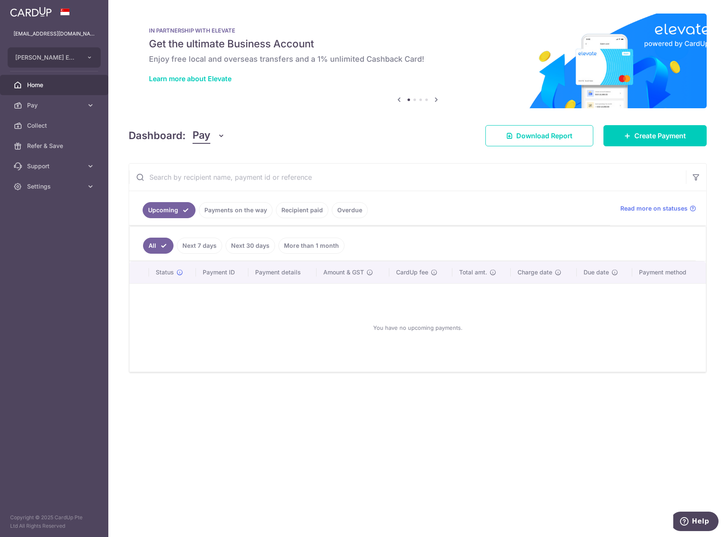 This screenshot has height=537, width=727. What do you see at coordinates (418, 30) in the screenshot?
I see `p: IN PARTNERSHIP WITH ELEVATE` at bounding box center [418, 30].